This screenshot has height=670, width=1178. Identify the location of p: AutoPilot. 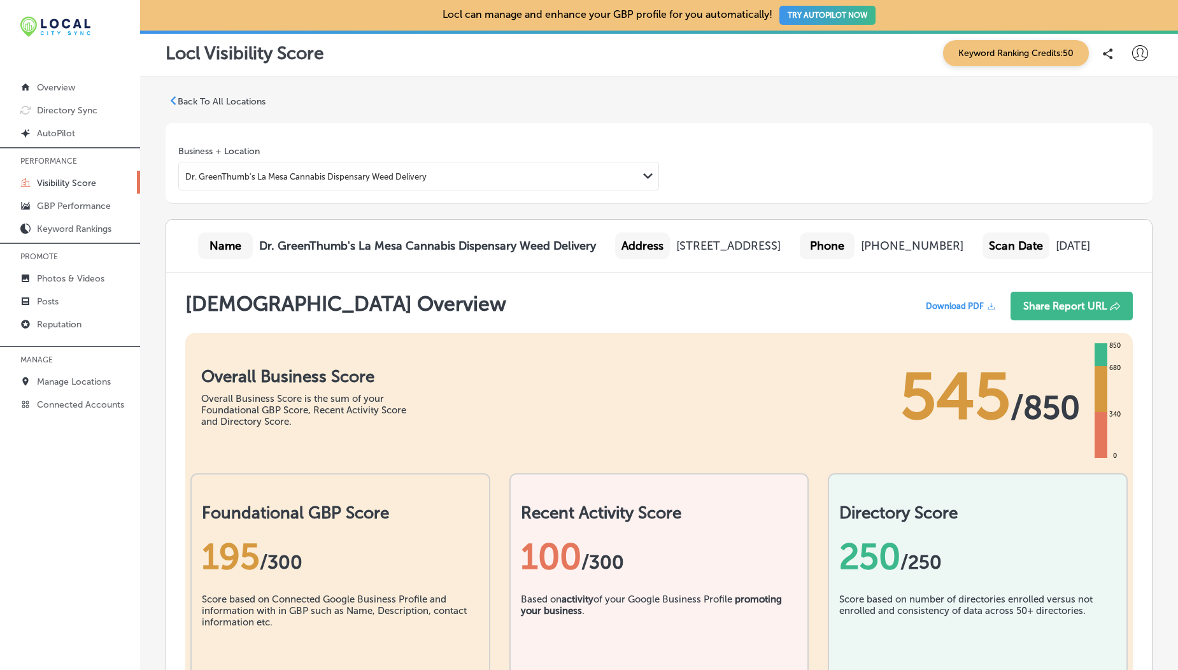
(56, 133).